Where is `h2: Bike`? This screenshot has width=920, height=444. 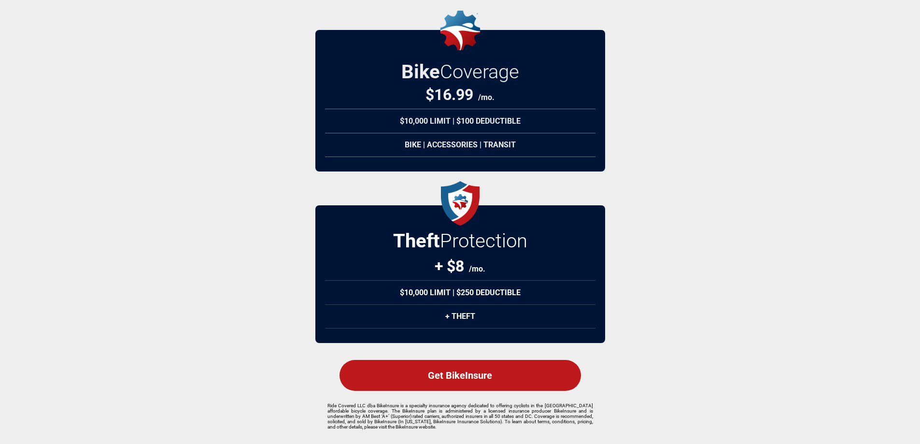 h2: Bike is located at coordinates (460, 71).